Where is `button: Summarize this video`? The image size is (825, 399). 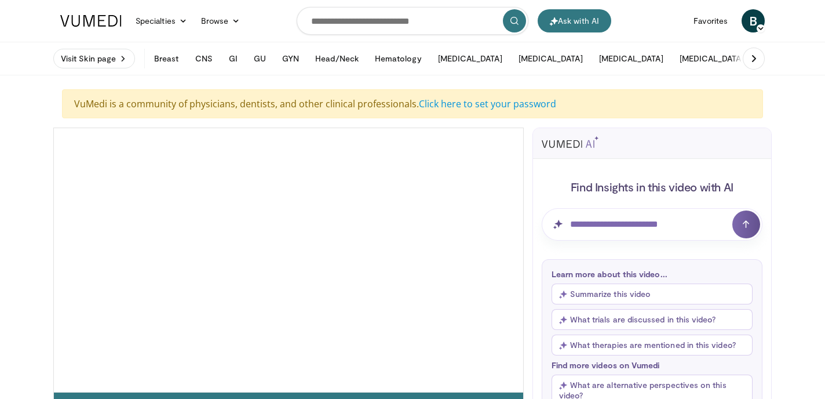 button: Summarize this video is located at coordinates (652, 294).